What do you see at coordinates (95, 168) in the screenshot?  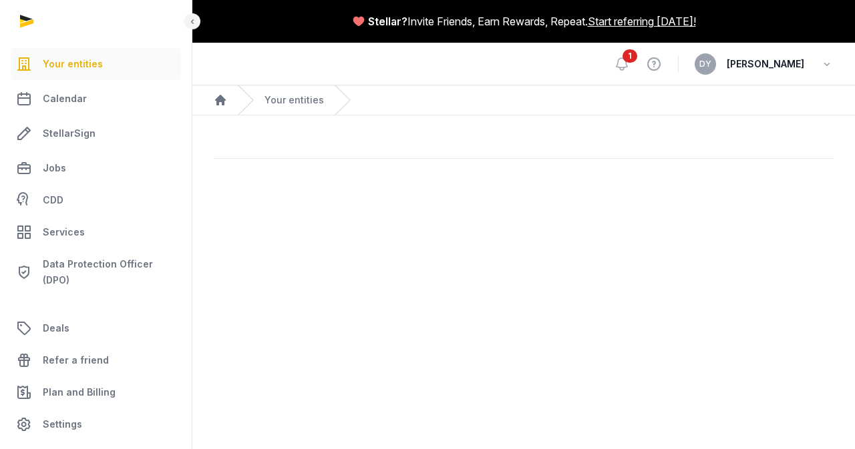 I see `a: Jobs` at bounding box center [95, 168].